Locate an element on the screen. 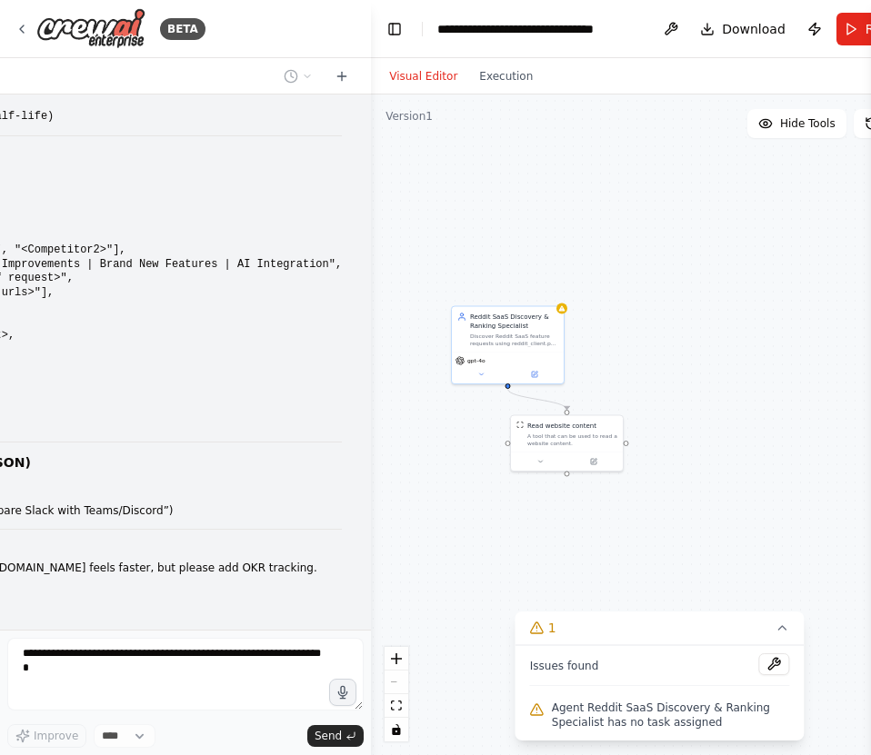 This screenshot has width=871, height=755. nav: breadcrumb is located at coordinates (539, 29).